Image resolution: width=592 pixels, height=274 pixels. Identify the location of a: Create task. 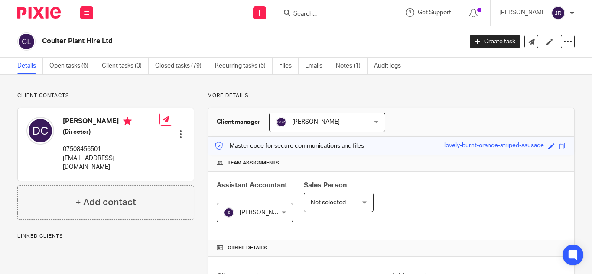
(495, 42).